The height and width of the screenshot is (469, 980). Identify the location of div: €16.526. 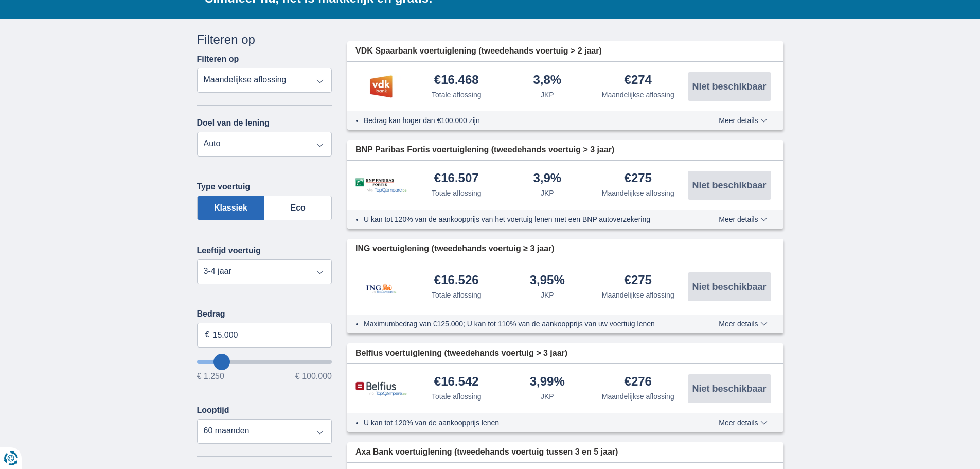
(456, 280).